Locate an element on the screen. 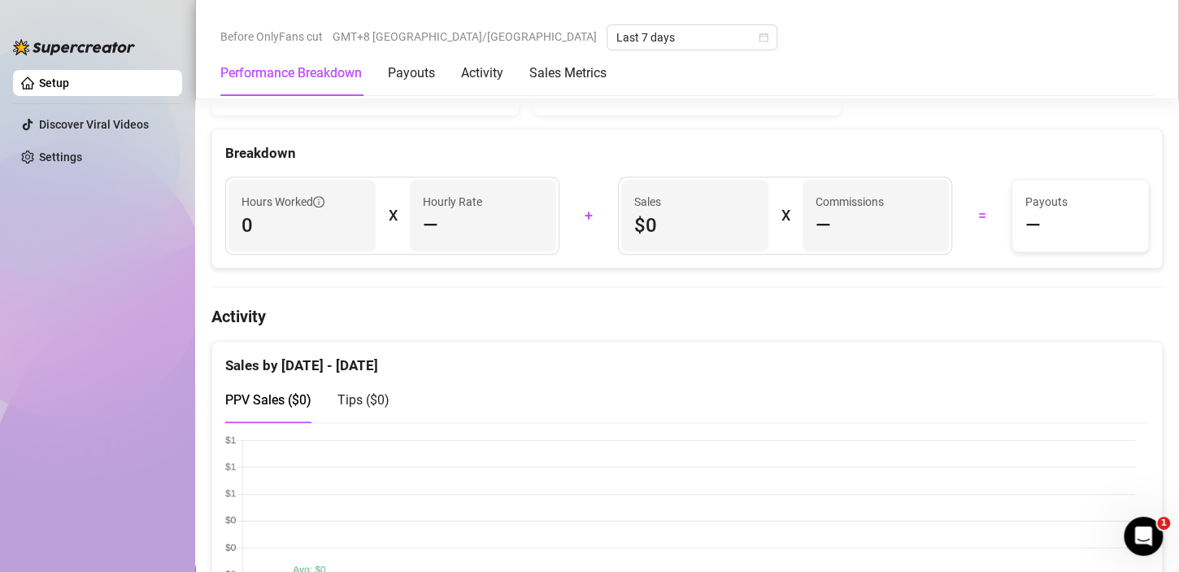 The height and width of the screenshot is (572, 1179). h4: Activity is located at coordinates (687, 316).